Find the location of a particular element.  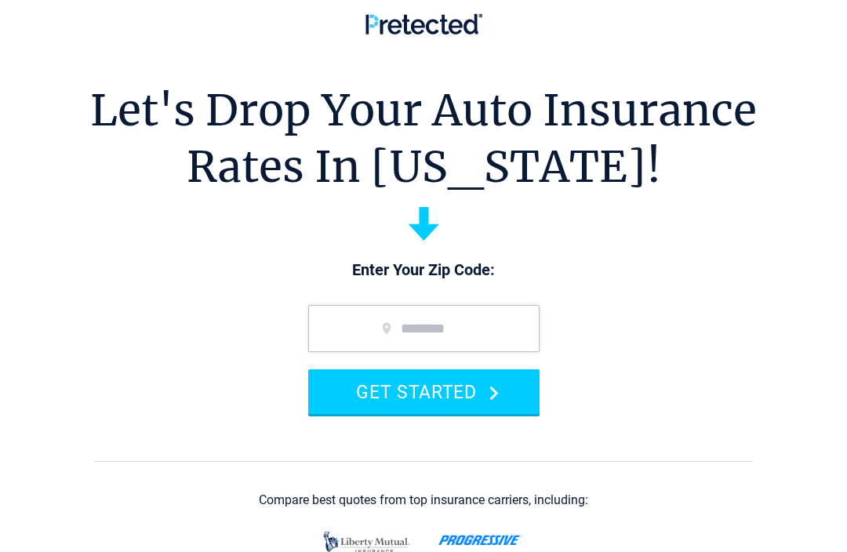

div: Compare best quotes from top insurance carriers, including: is located at coordinates (424, 501).